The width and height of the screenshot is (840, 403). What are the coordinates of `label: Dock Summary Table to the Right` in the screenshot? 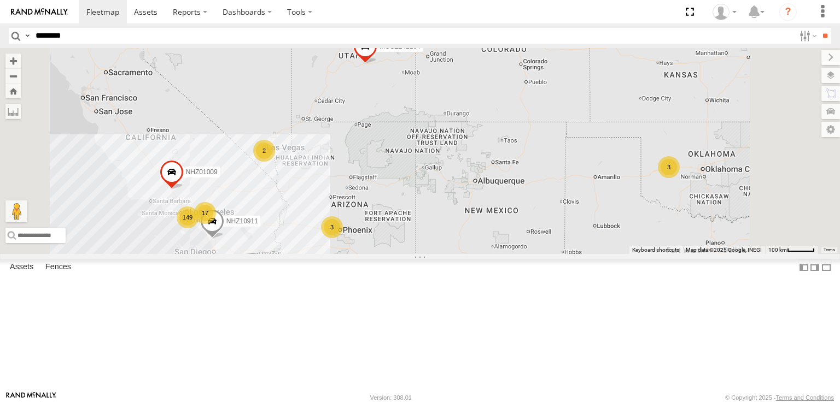 It's located at (814, 267).